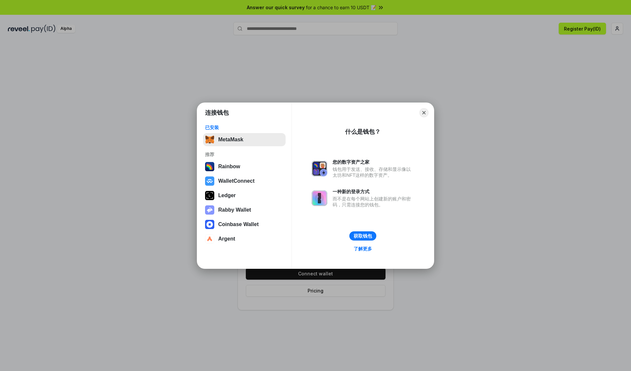 This screenshot has height=371, width=631. Describe the element at coordinates (227, 239) in the screenshot. I see `div: Argent` at that location.